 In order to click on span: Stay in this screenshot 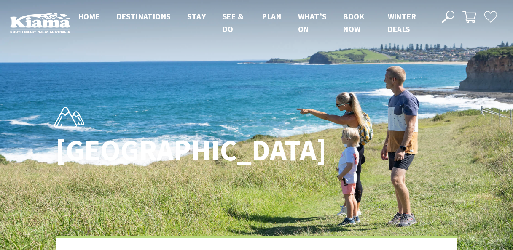, I will do `click(196, 16)`.